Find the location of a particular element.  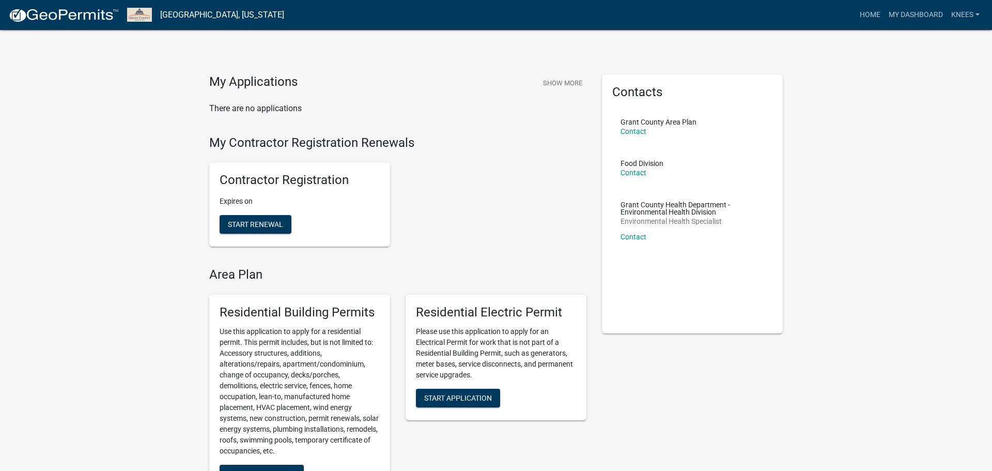

p: Use this application to apply for a residential permit. This permit includes, but is not limited ... is located at coordinates (300, 391).